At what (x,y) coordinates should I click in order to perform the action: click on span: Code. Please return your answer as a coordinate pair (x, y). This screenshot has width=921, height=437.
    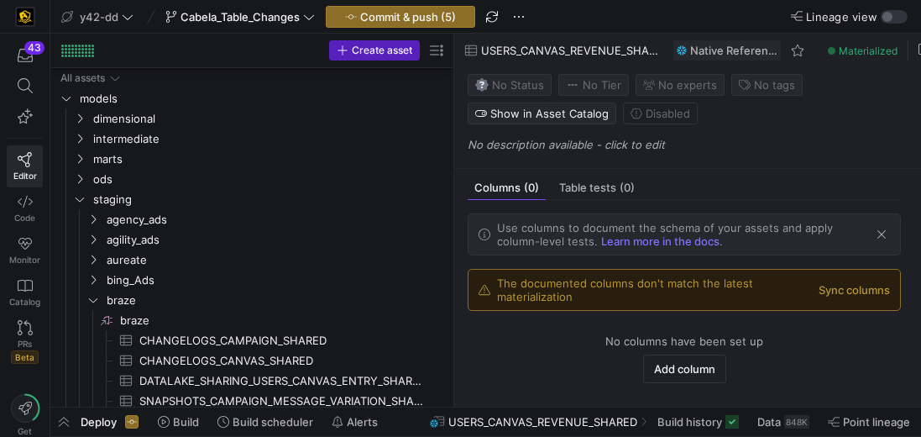
    Looking at the image, I should click on (24, 217).